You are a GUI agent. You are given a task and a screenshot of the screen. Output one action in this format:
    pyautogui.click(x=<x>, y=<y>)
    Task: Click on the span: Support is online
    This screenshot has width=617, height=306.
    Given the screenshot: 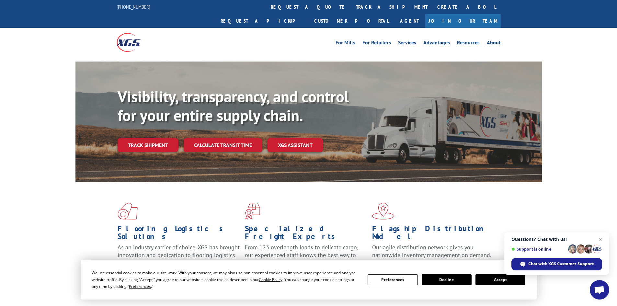 What is the action you would take?
    pyautogui.click(x=539, y=249)
    